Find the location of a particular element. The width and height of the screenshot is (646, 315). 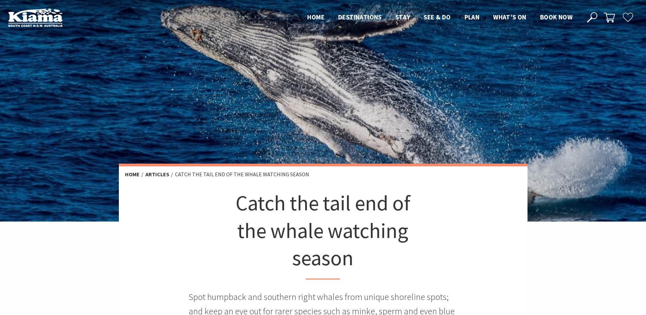

span: What’s On is located at coordinates (510, 17).